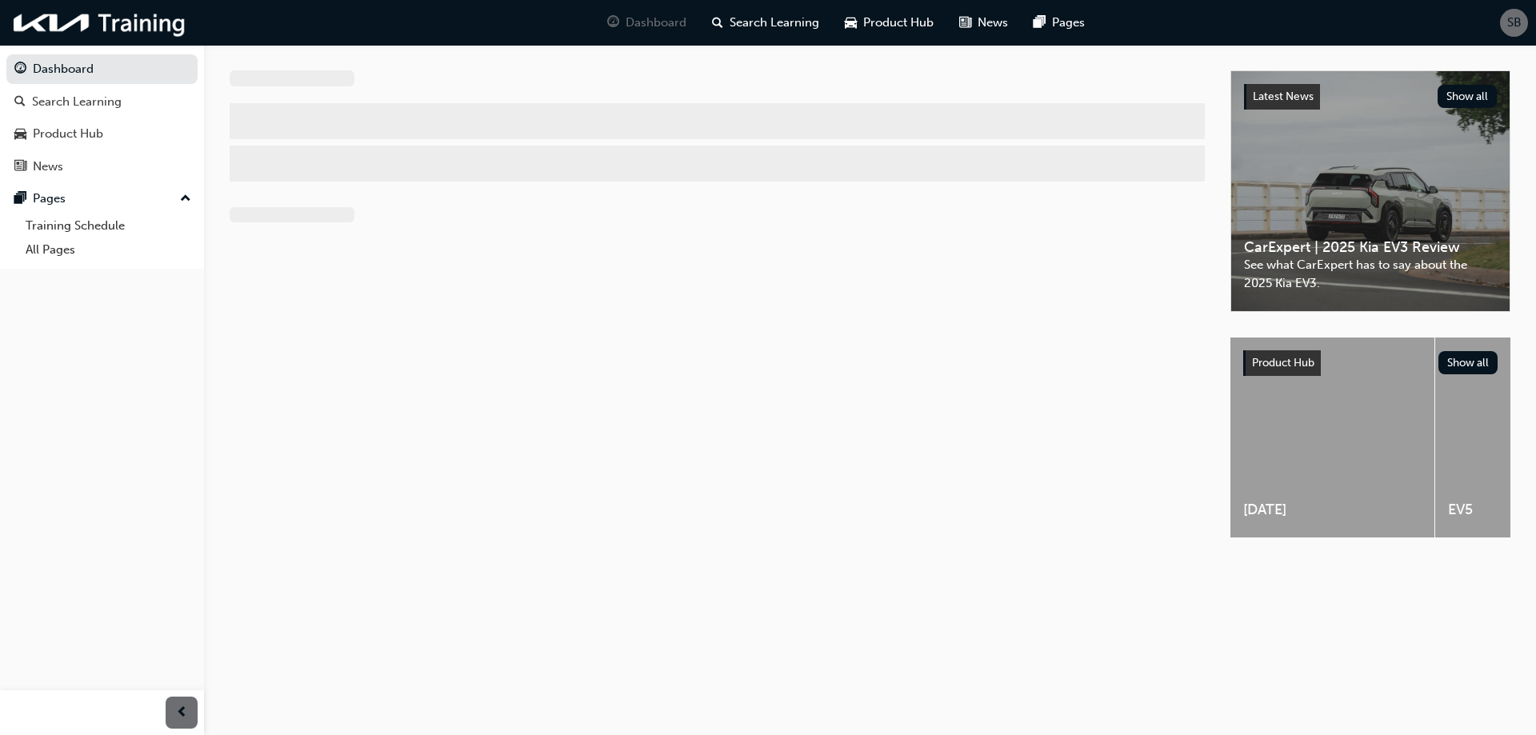 The height and width of the screenshot is (735, 1536). What do you see at coordinates (108, 250) in the screenshot?
I see `a: All Pages` at bounding box center [108, 250].